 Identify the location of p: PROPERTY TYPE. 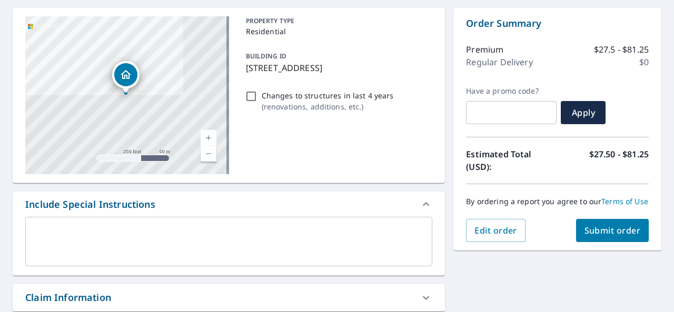
(337, 21).